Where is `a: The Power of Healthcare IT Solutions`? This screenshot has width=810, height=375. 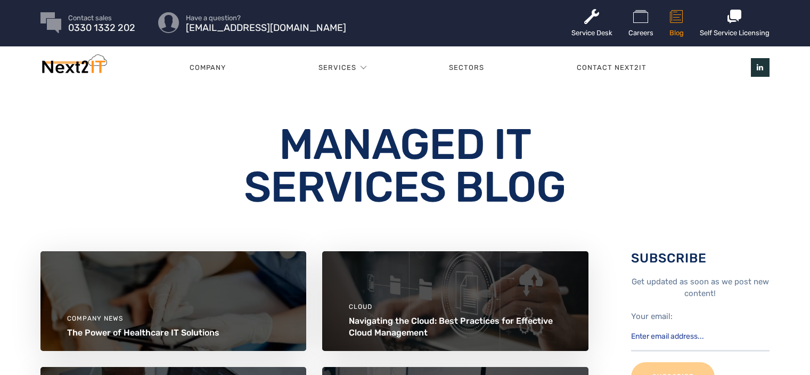 a: The Power of Healthcare IT Solutions is located at coordinates (143, 332).